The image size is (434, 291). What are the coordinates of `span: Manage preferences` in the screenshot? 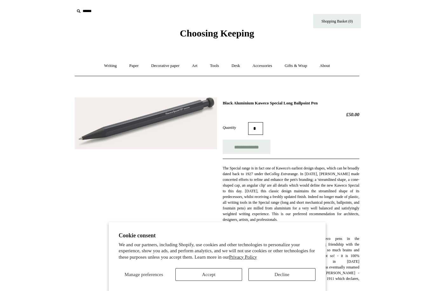 It's located at (144, 275).